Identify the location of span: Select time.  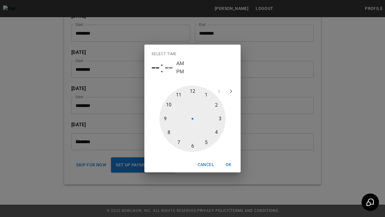
(164, 54).